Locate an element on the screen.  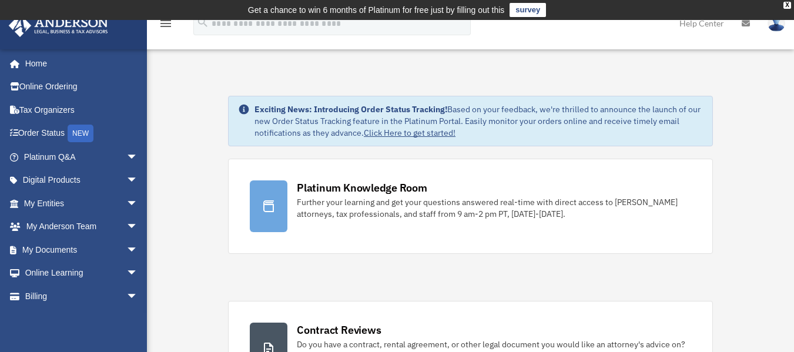
a: My Entitiesarrow_drop_down is located at coordinates (82, 203).